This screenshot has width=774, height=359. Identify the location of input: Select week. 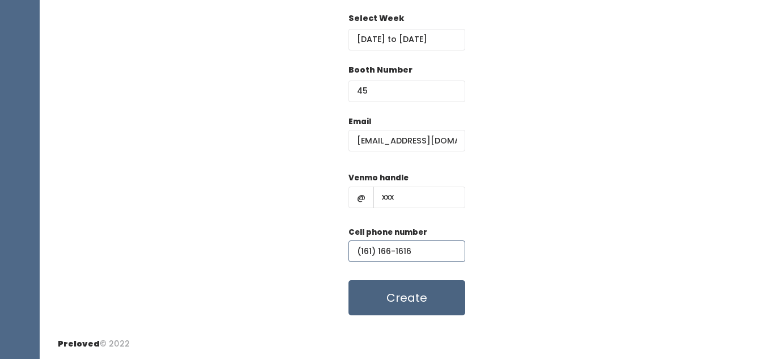
(407, 40).